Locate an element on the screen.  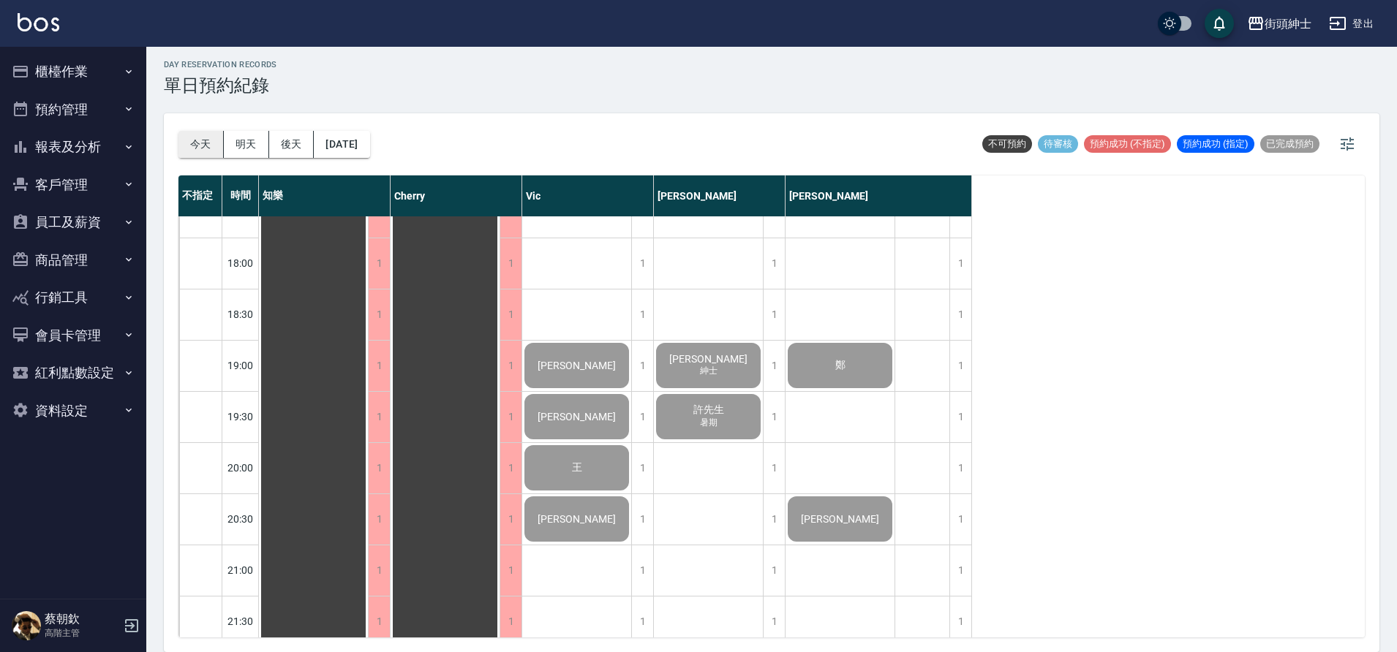
img: Logo is located at coordinates (38, 22).